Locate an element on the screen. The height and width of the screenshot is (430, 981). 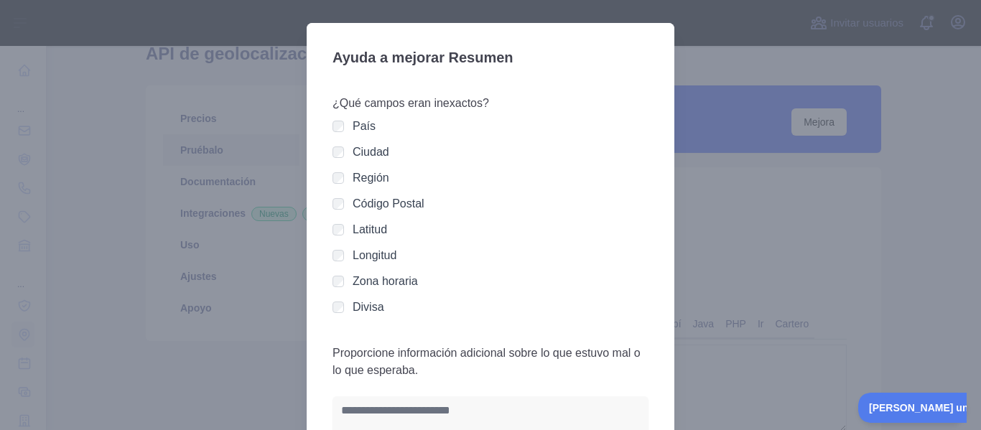
font: Proporcione información adicional sobre lo que estuvo mal o lo que esperaba. is located at coordinates (486, 361).